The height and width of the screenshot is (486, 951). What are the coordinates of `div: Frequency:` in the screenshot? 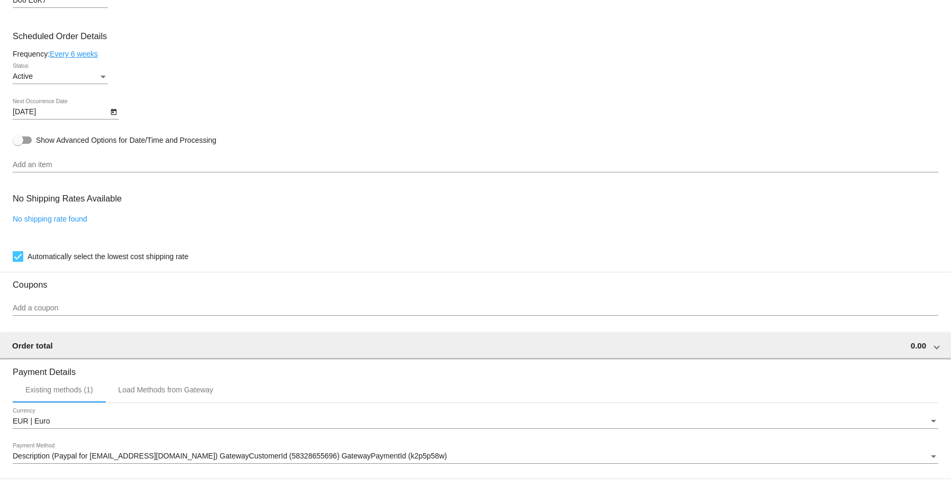 It's located at (475, 54).